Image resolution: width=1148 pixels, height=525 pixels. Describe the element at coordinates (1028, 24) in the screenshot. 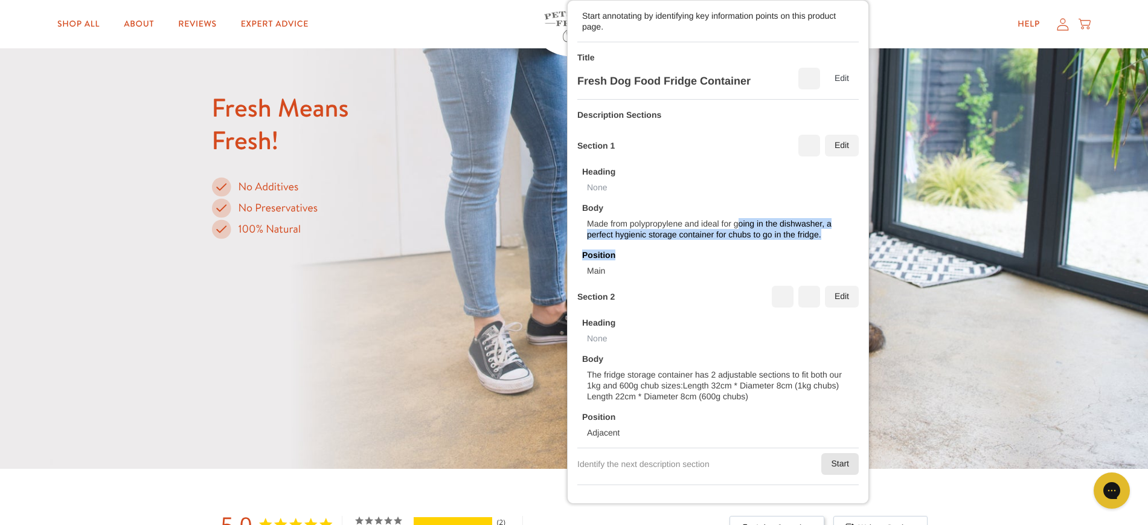

I see `a: Help` at that location.